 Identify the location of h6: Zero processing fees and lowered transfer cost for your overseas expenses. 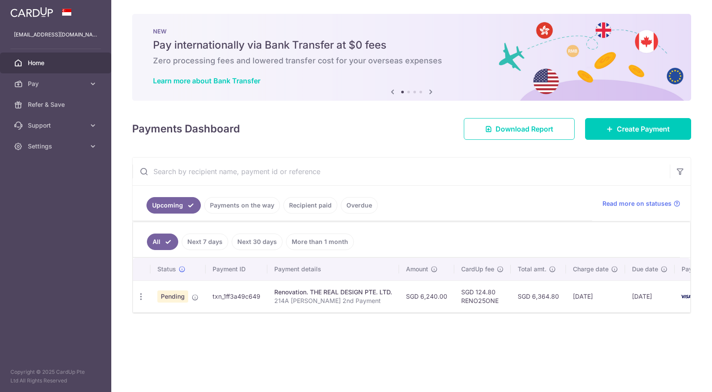
(412, 61).